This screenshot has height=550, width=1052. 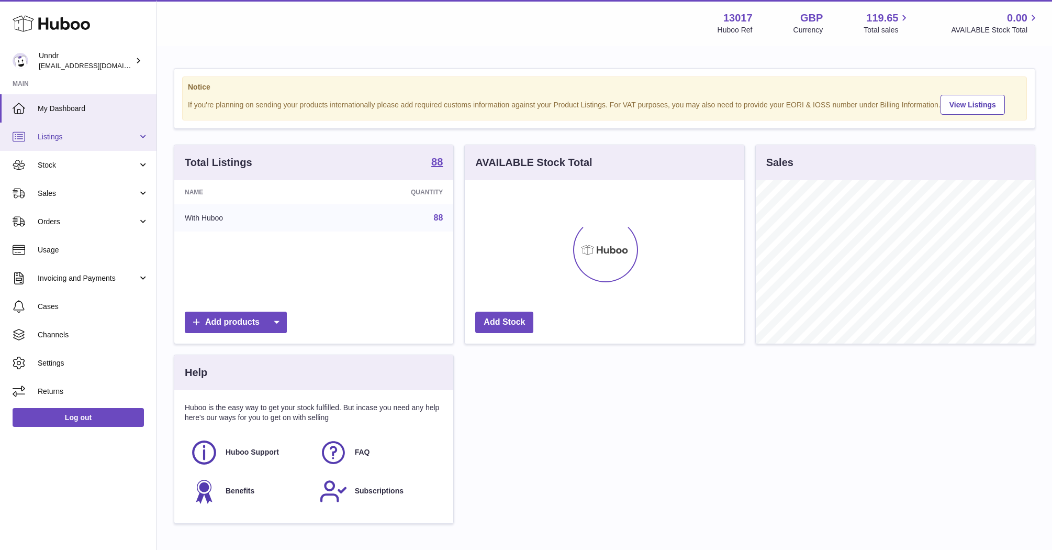 I want to click on a: 0.00 AVAILABLE Stock Total, so click(x=995, y=23).